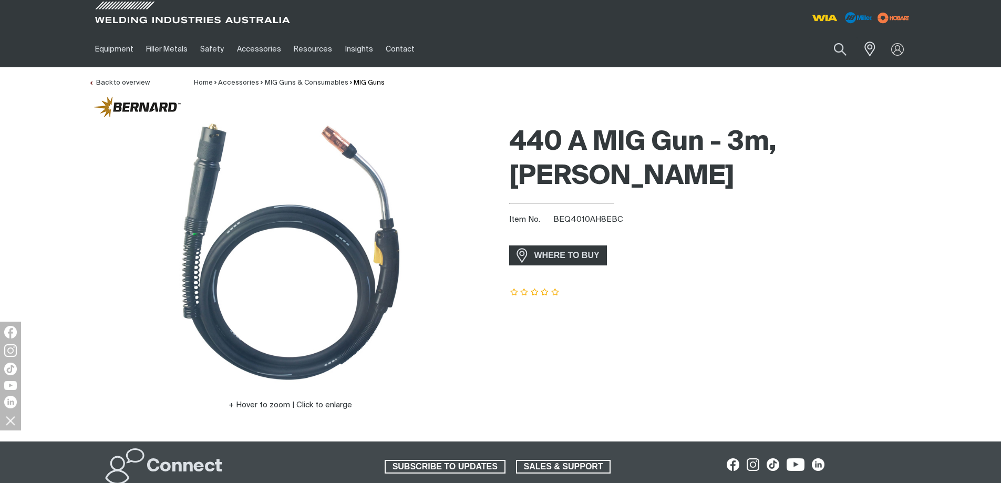 Image resolution: width=1001 pixels, height=483 pixels. What do you see at coordinates (563, 467) in the screenshot?
I see `a: SALES & SUPPORT` at bounding box center [563, 467].